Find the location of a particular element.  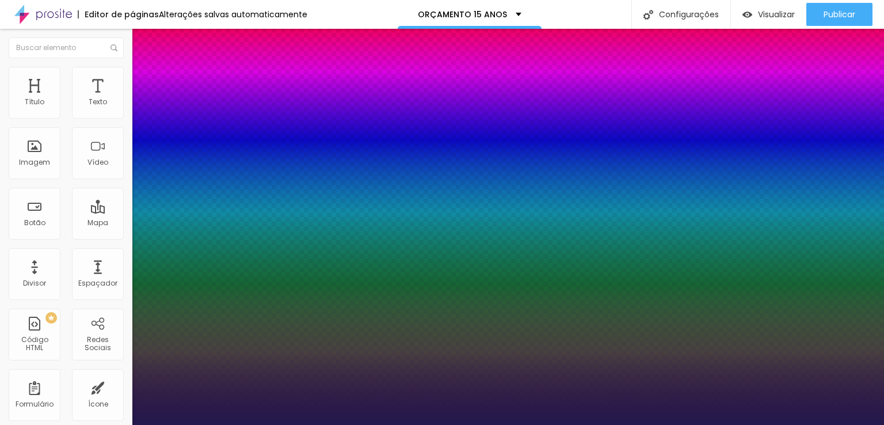

button: Publicar is located at coordinates (839, 14).